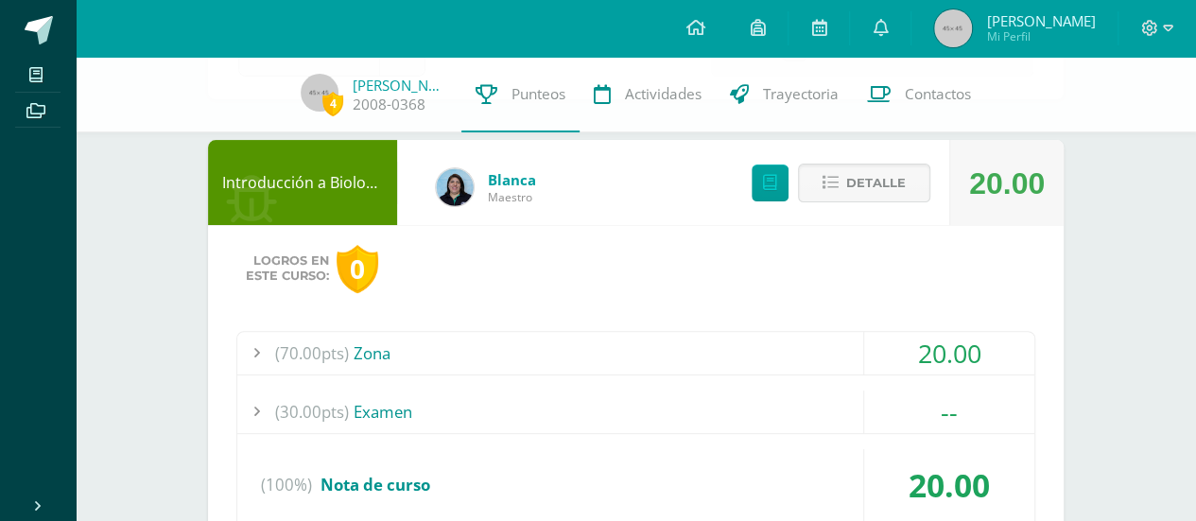  I want to click on span: Logros en este curso:, so click(287, 269).